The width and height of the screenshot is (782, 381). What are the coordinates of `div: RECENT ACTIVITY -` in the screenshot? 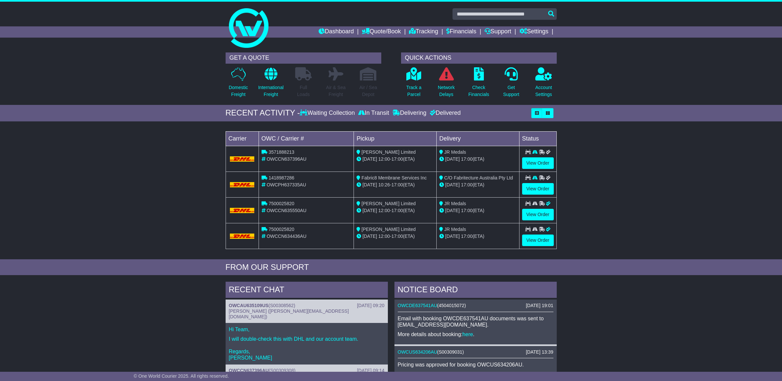 It's located at (263, 113).